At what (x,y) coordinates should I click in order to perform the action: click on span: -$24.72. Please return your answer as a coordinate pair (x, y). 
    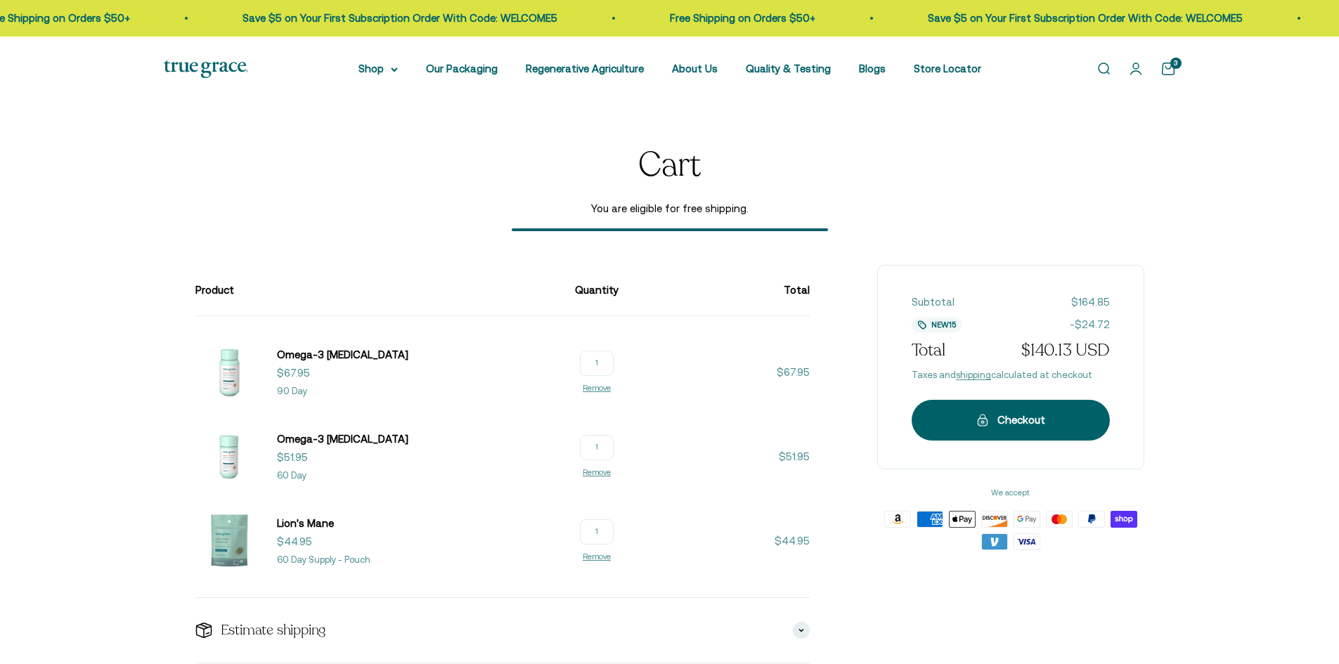
    Looking at the image, I should click on (1089, 325).